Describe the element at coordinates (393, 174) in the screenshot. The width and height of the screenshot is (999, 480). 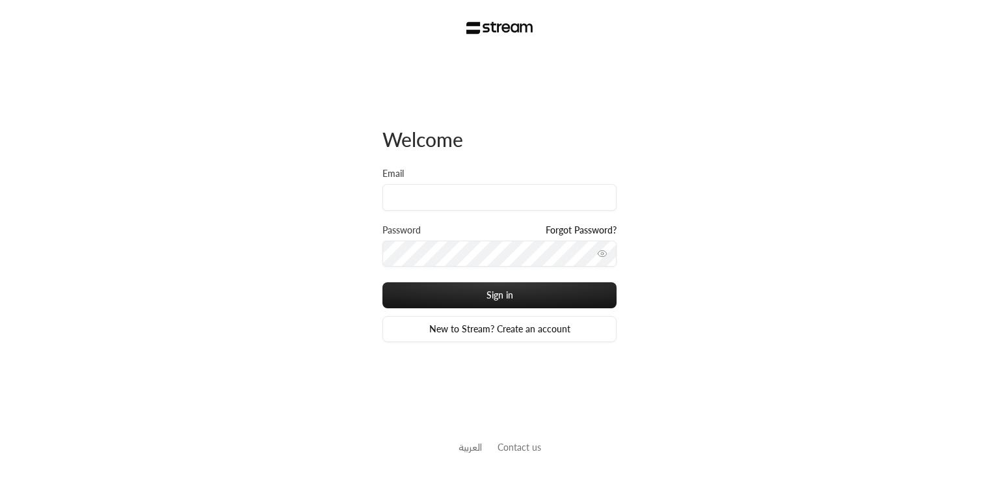
I see `label: Email` at that location.